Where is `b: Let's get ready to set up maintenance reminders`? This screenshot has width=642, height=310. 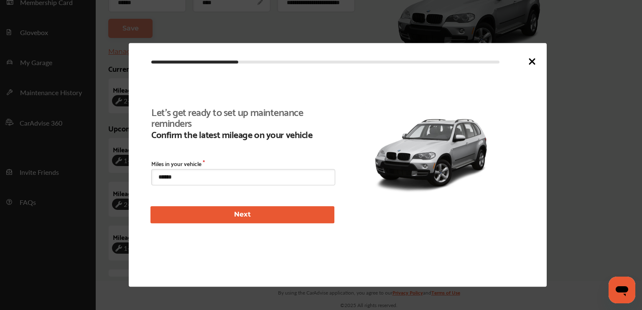 b: Let's get ready to set up maintenance reminders is located at coordinates (240, 117).